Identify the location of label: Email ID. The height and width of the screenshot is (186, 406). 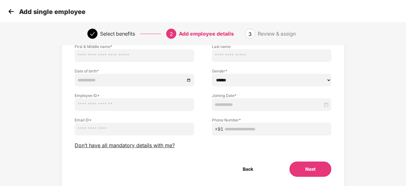
(134, 120).